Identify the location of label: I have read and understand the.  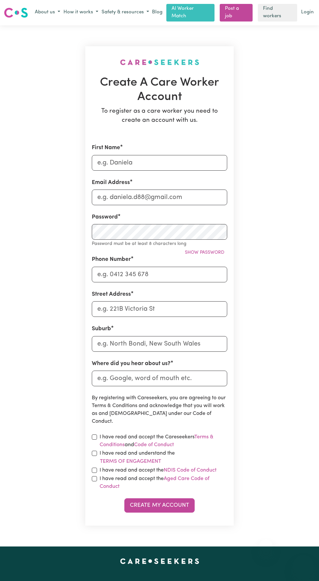
(163, 457).